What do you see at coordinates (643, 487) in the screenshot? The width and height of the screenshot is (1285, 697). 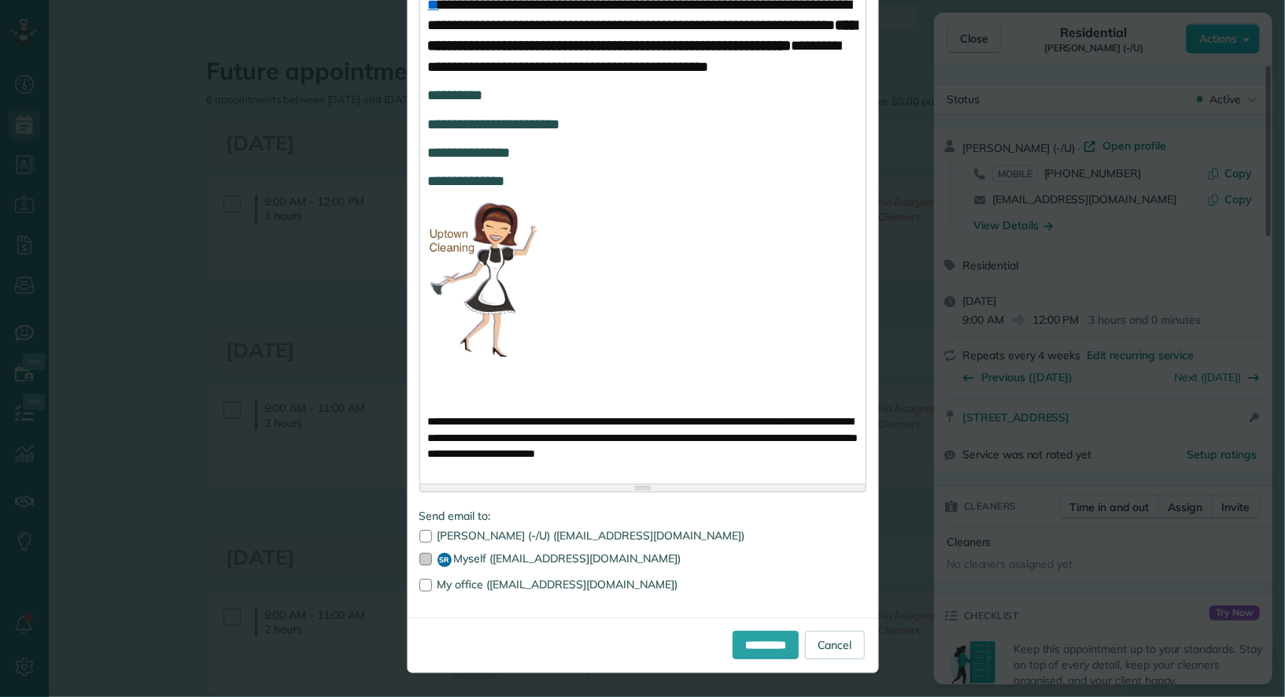 I see `div: Resize` at bounding box center [643, 487].